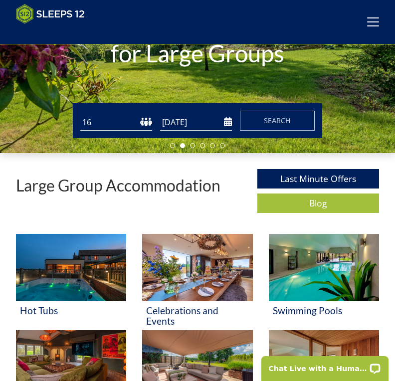  I want to click on p: Large Group Accommodation, so click(118, 185).